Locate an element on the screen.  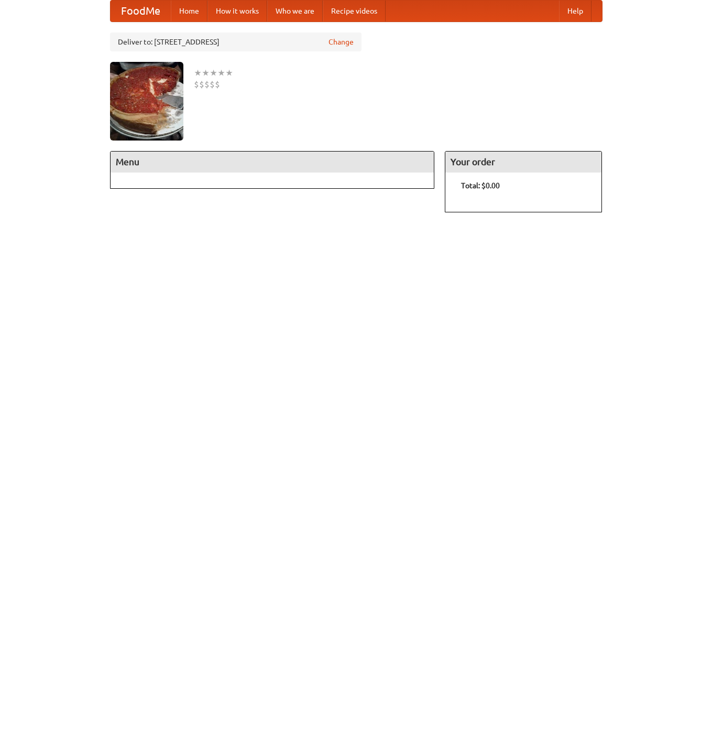
a: Help is located at coordinates (576, 11).